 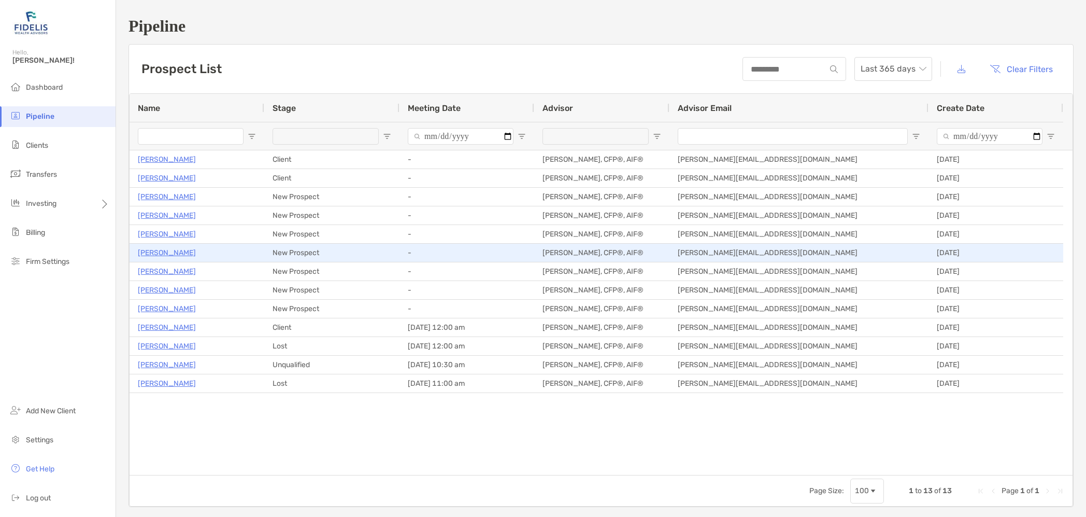 What do you see at coordinates (51, 410) in the screenshot?
I see `span: Add New Client` at bounding box center [51, 410].